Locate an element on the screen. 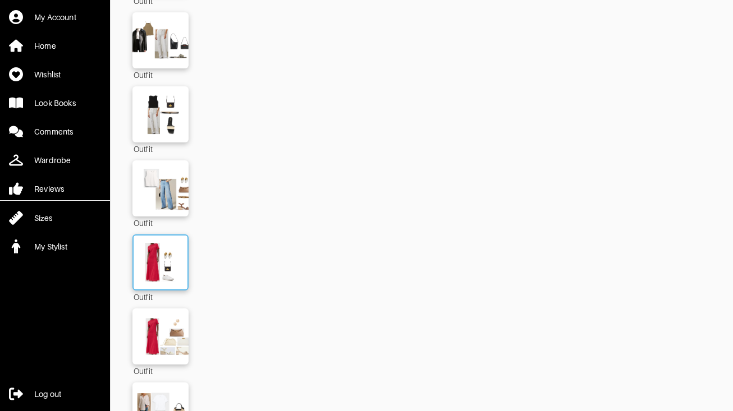 This screenshot has height=411, width=733. div: Look Books is located at coordinates (55, 103).